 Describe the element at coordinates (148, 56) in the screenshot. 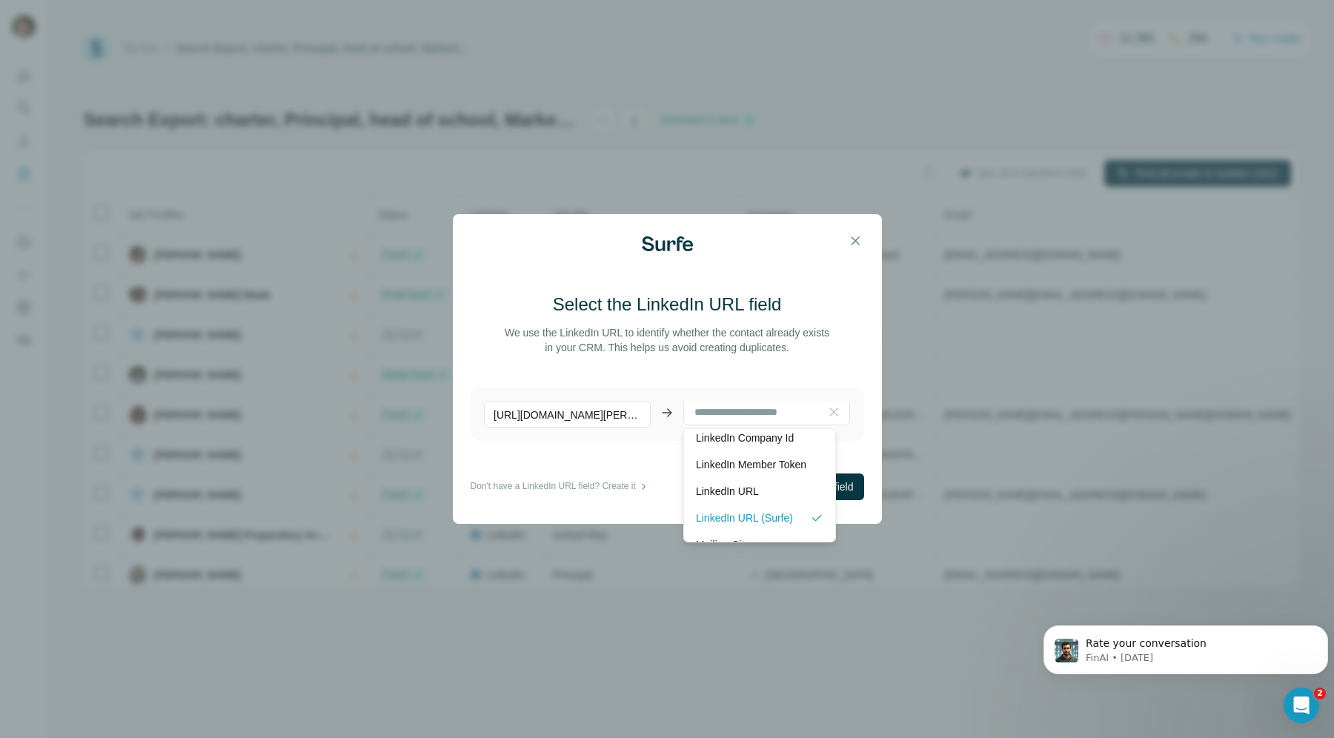

I see `div: message notification from FinAI, 1w ago. Rate your conversation` at that location.